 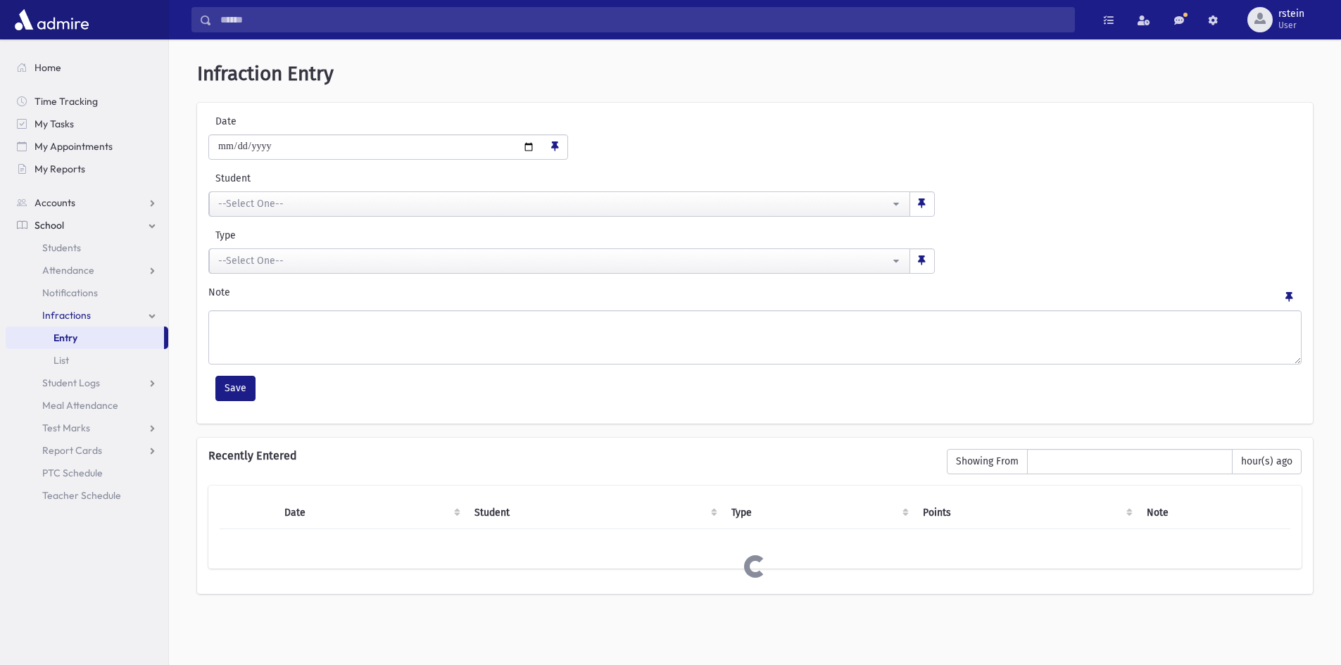 I want to click on span: My Appointments, so click(x=73, y=146).